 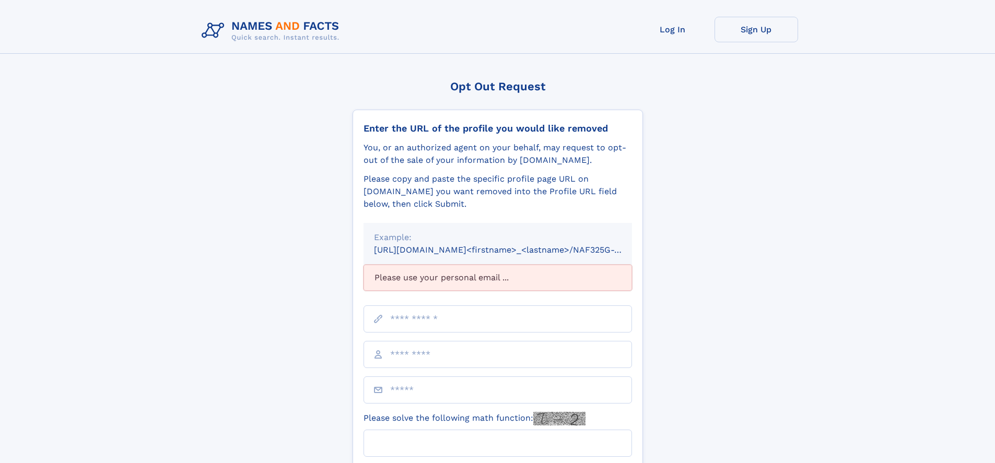 I want to click on div: Opt Out Request, so click(x=498, y=86).